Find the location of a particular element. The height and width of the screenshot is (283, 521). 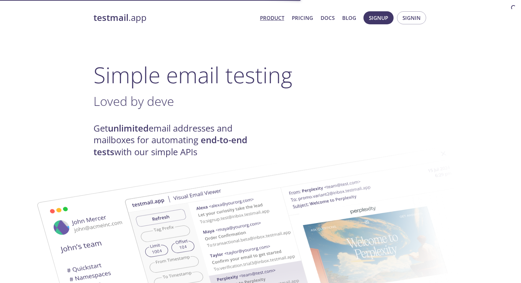

a: Pricing is located at coordinates (303, 18).